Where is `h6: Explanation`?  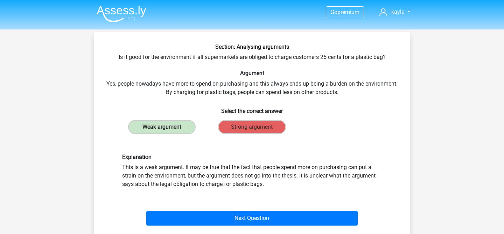
h6: Explanation is located at coordinates (252, 157).